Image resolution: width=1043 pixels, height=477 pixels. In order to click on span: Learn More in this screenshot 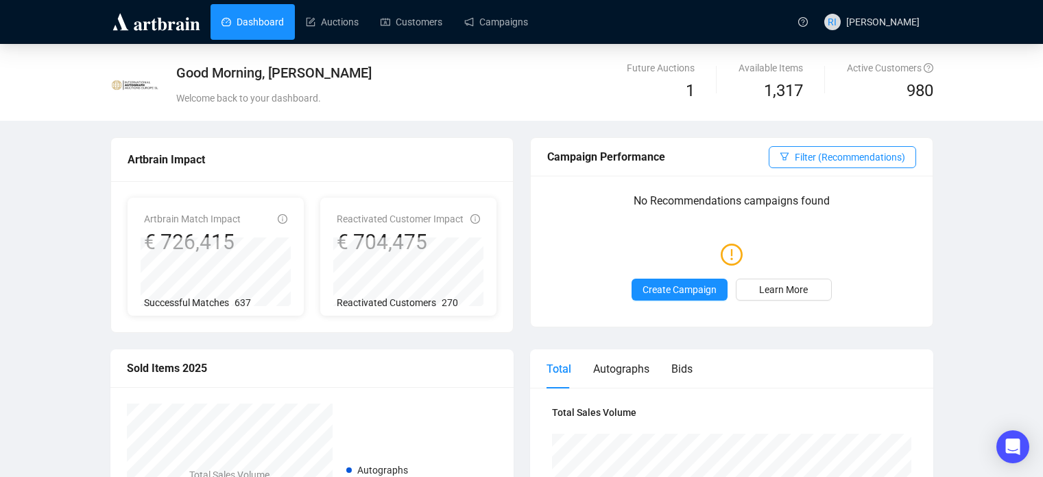, I will do `click(783, 289)`.